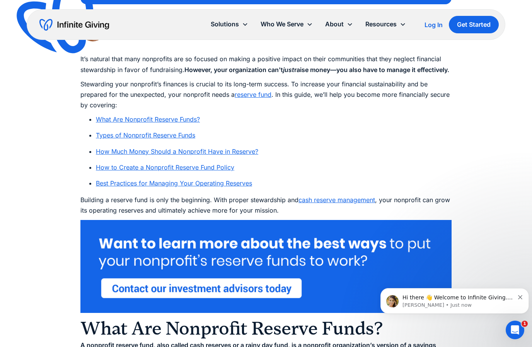 The image size is (532, 347). Describe the element at coordinates (165, 167) in the screenshot. I see `a: How to Create a Nonprofit Reserve Fund Policy` at that location.